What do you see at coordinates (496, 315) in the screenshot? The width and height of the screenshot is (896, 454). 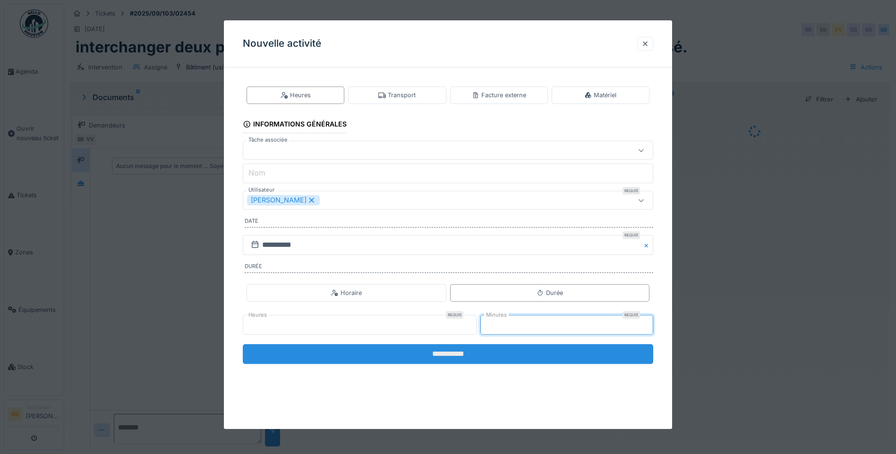 I see `label: Minutes` at bounding box center [496, 315].